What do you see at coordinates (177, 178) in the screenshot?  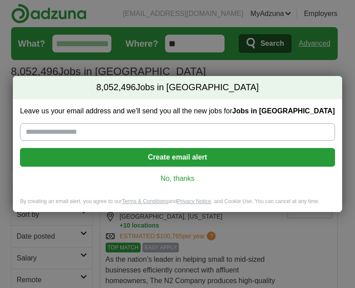 I see `a: No, thanks` at bounding box center [177, 178].